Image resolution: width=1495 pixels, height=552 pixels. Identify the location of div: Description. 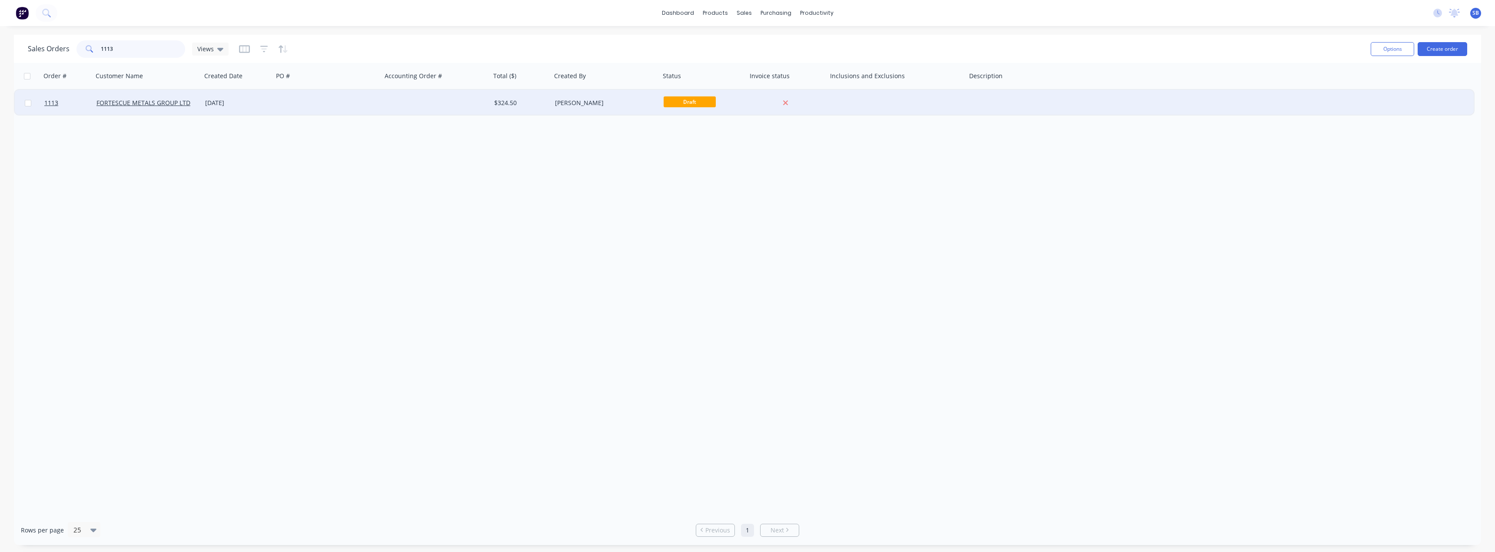
(986, 76).